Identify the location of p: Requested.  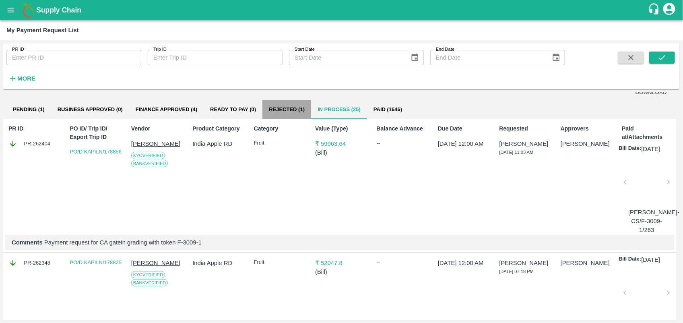
(525, 128).